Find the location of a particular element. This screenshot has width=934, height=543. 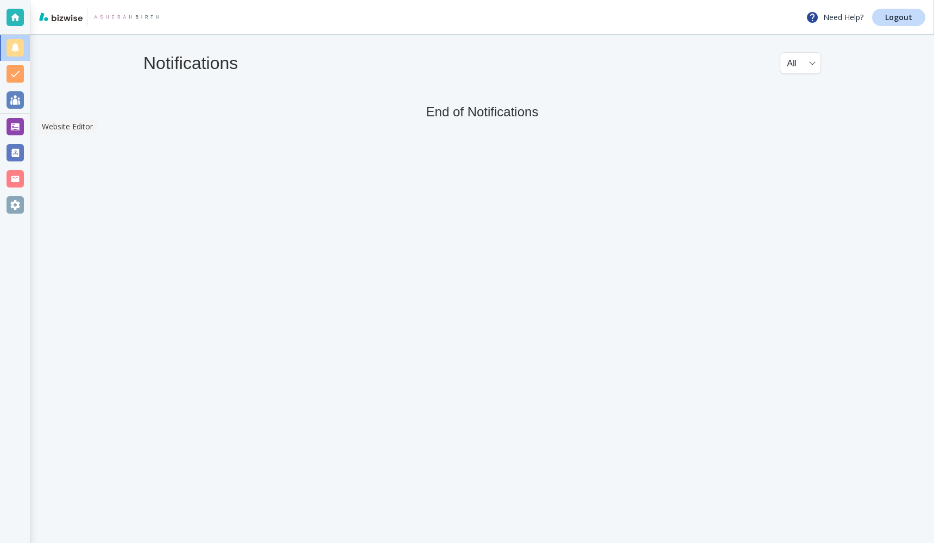

img: bizwise is located at coordinates (61, 17).